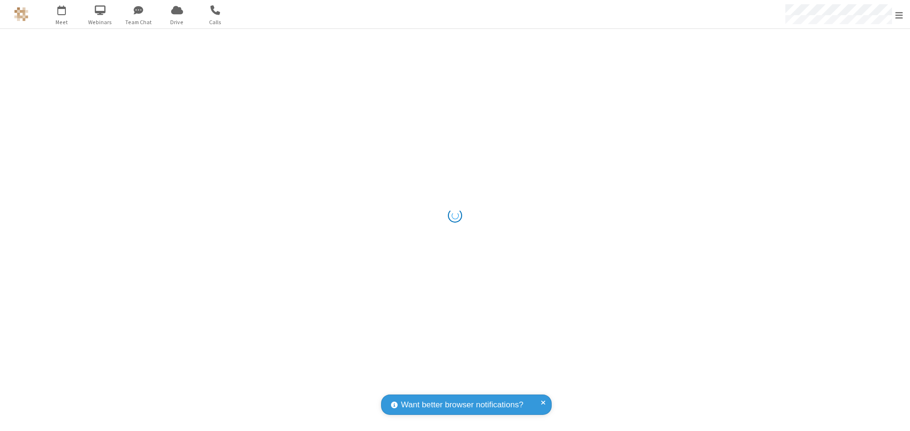 Image resolution: width=910 pixels, height=431 pixels. Describe the element at coordinates (62, 22) in the screenshot. I see `span: Meet` at that location.